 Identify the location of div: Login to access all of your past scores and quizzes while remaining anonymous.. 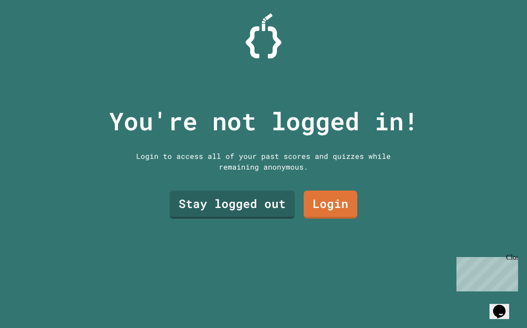
(264, 162).